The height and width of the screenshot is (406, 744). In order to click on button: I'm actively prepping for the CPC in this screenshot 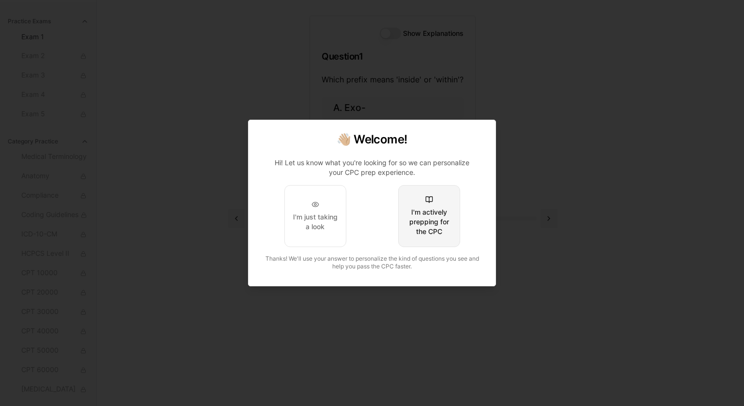, I will do `click(429, 216)`.